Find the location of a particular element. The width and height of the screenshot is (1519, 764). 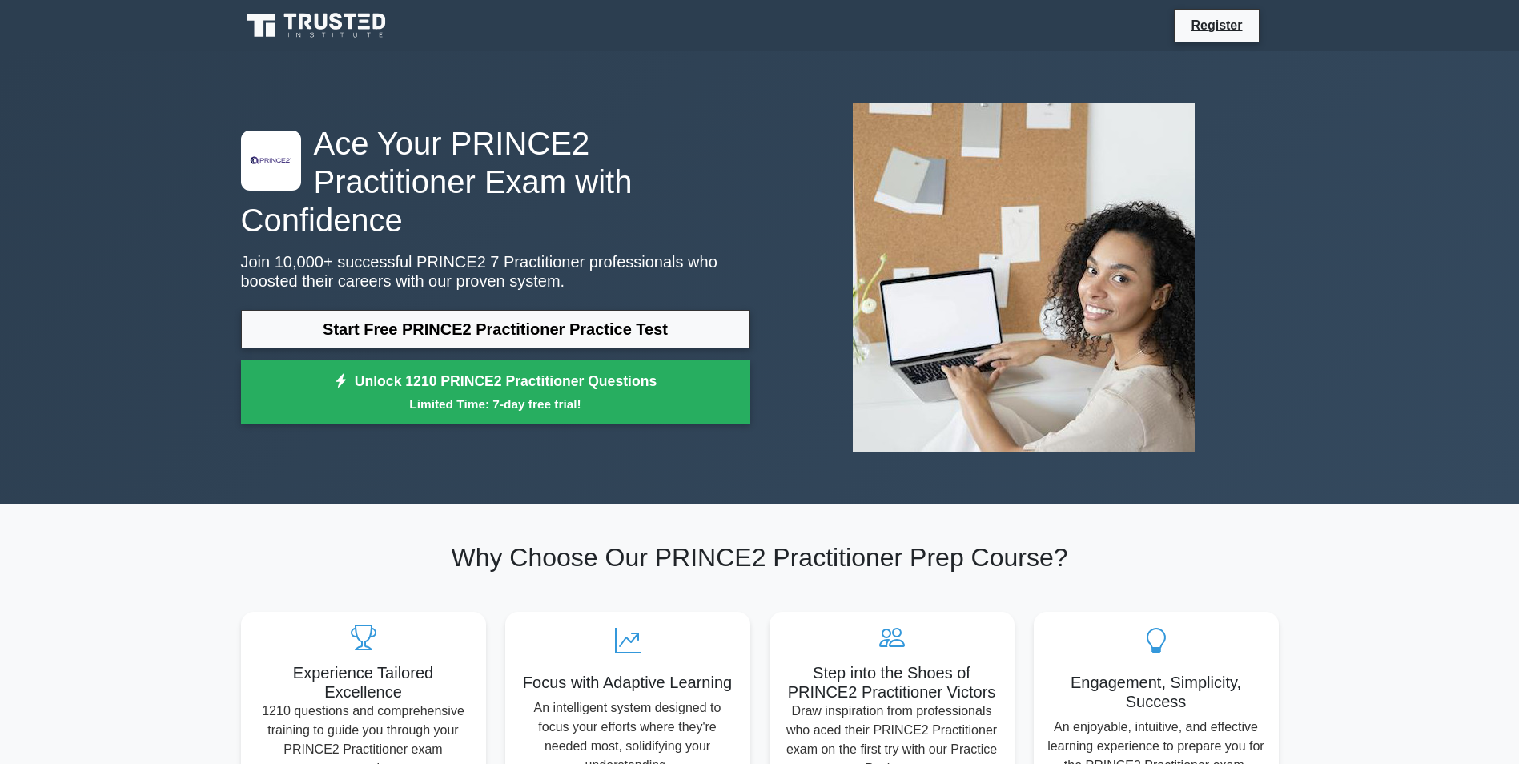

h5: Engagement, Simplicity, Success is located at coordinates (1156, 692).